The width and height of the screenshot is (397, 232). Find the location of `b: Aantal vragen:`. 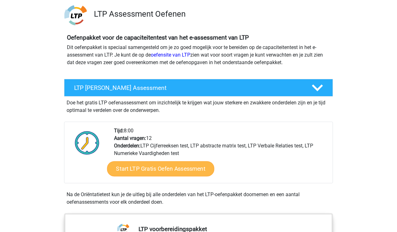

b: Aantal vragen: is located at coordinates (130, 138).